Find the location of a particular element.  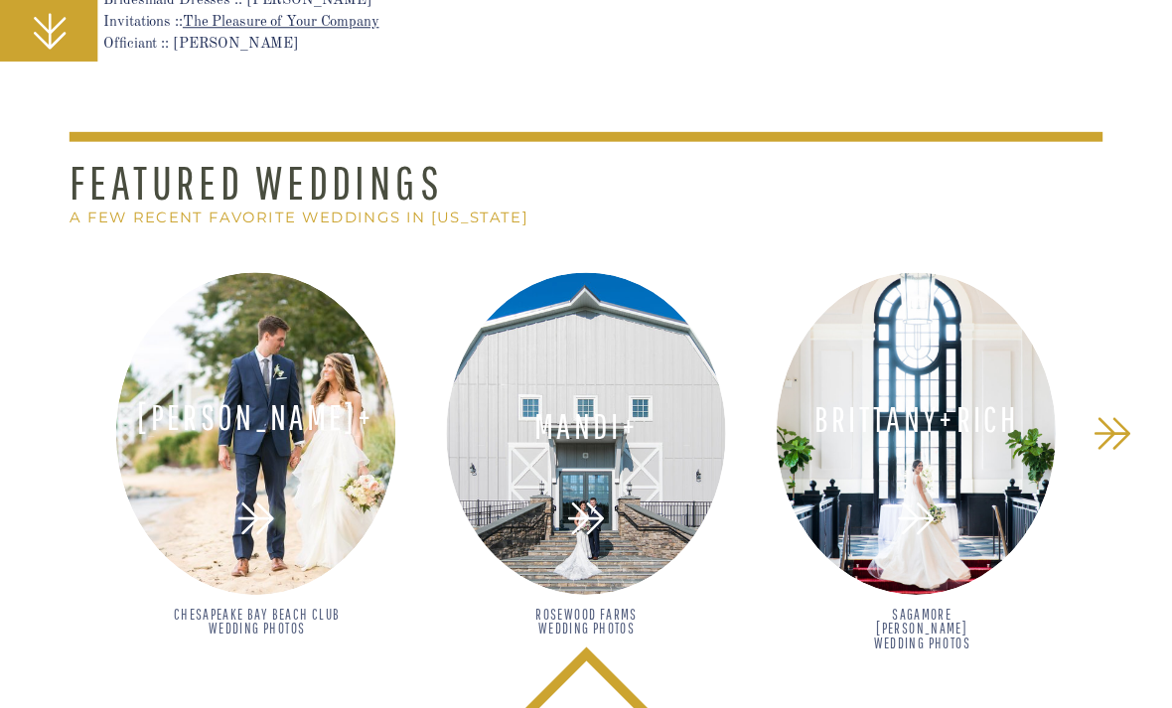

a: Brittany+Rich is located at coordinates (917, 419).